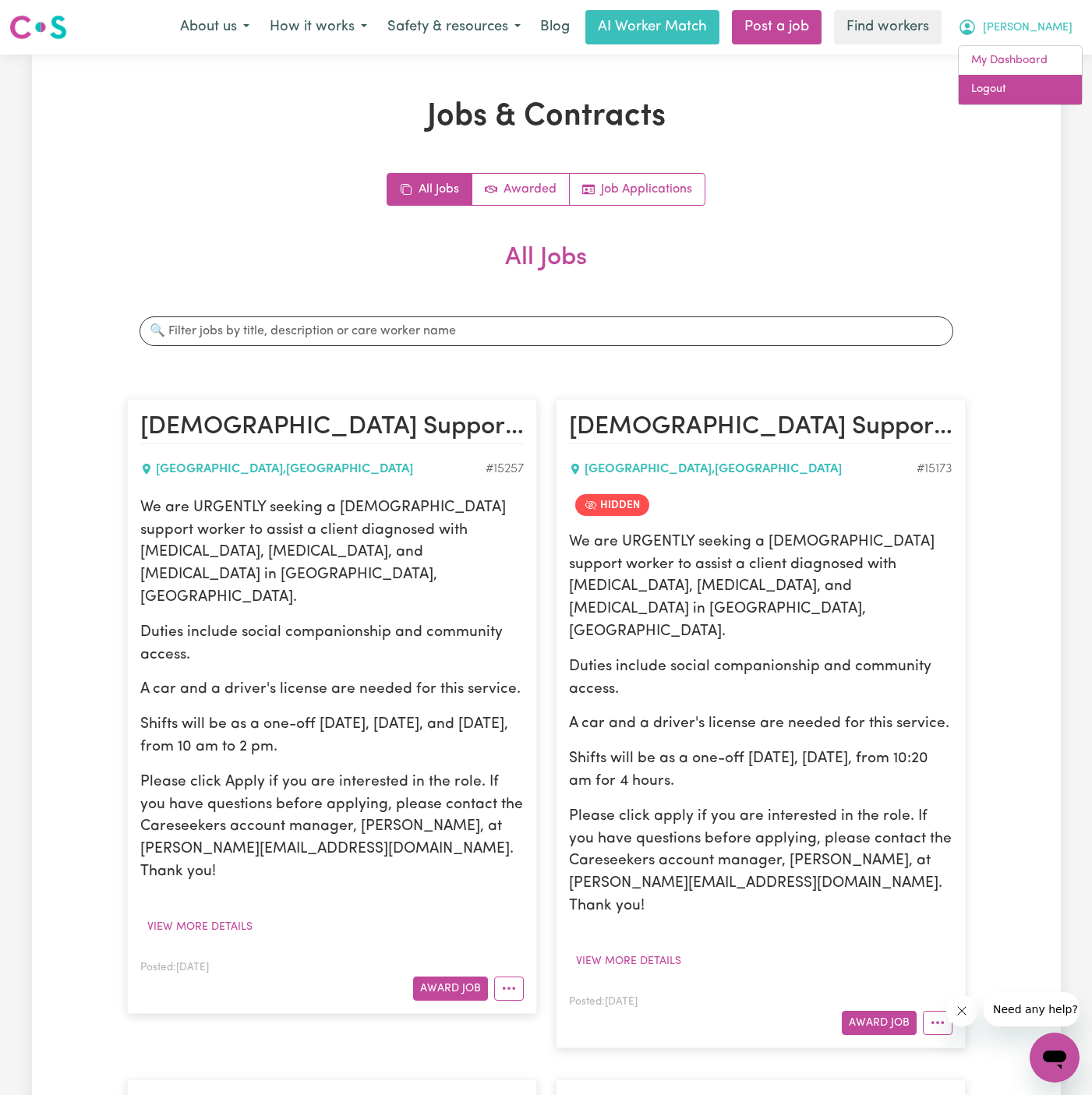 The image size is (1092, 1095). I want to click on p: Please click apply if you are interested in the role. If you have questions before applying, plea..., so click(761, 862).